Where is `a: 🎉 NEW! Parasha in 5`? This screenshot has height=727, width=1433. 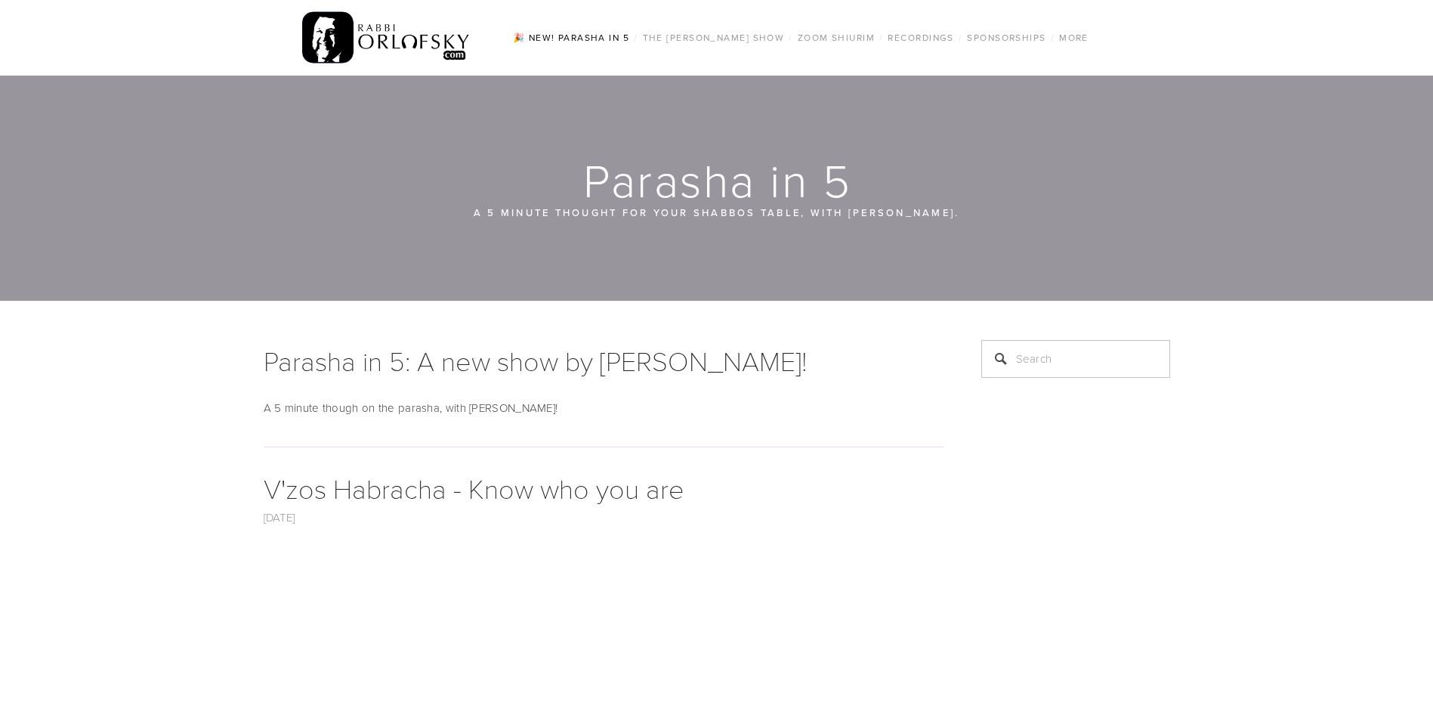
a: 🎉 NEW! Parasha in 5 is located at coordinates (571, 38).